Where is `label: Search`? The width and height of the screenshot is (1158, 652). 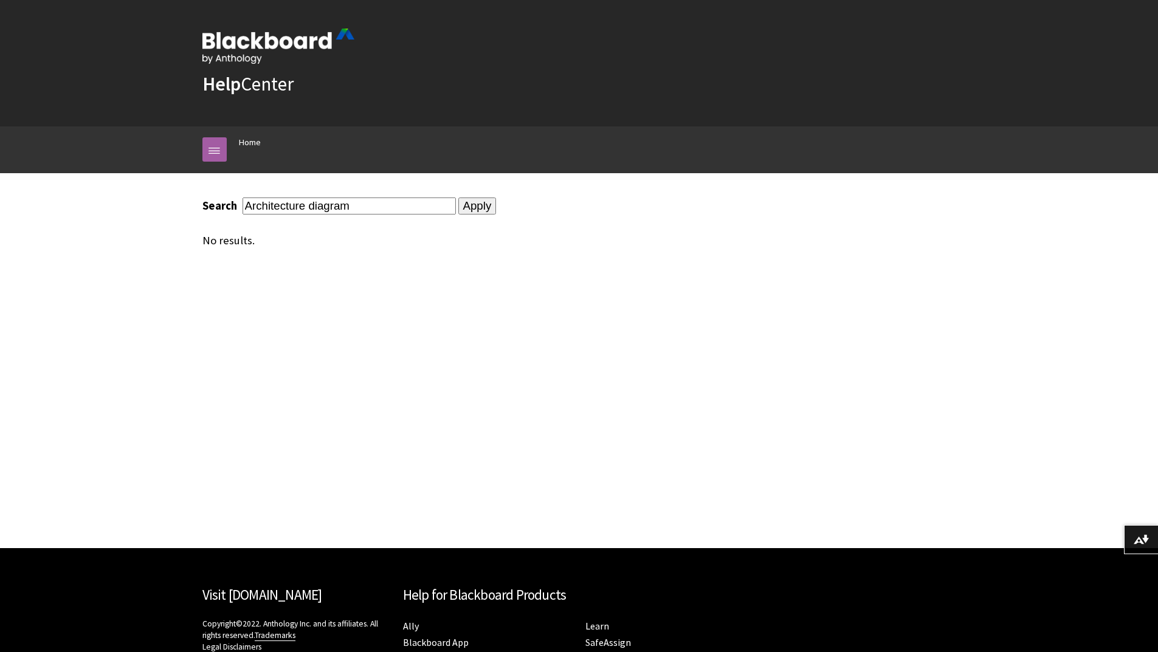 label: Search is located at coordinates (221, 205).